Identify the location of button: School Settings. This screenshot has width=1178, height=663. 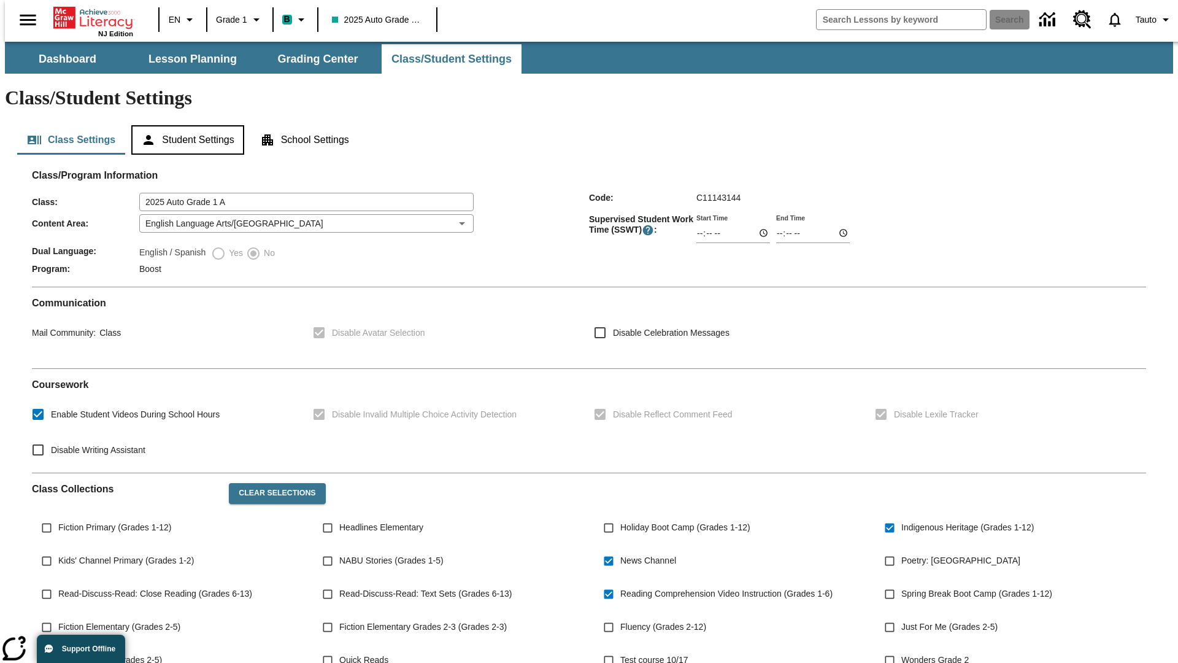
(304, 140).